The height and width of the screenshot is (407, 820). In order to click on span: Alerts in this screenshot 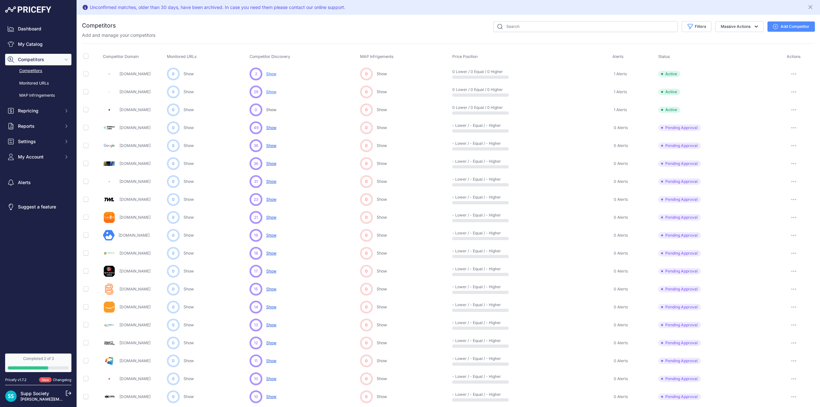, I will do `click(618, 56)`.